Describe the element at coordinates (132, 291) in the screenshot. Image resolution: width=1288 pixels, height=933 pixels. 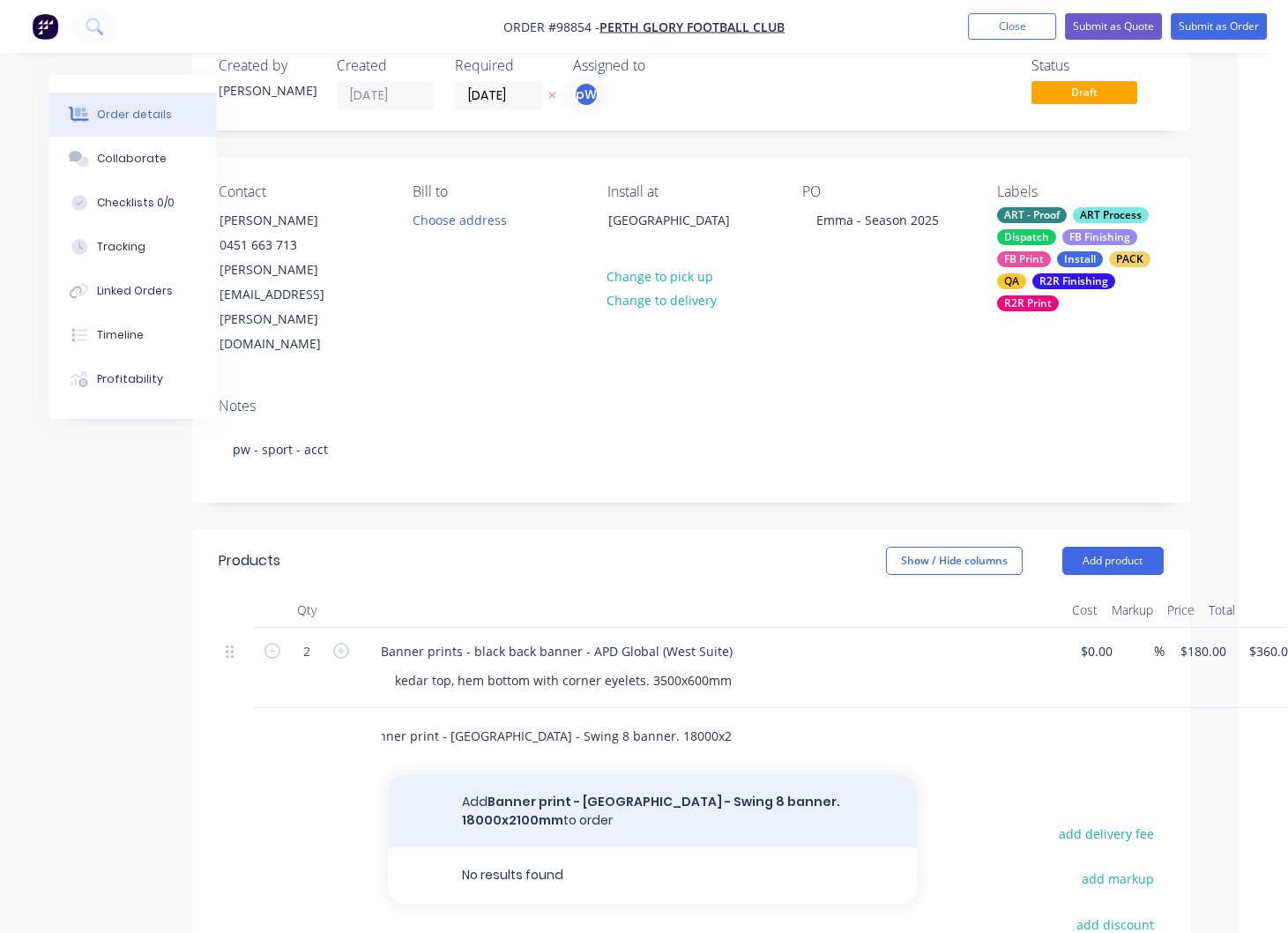
I see `button: Linked Orders` at that location.